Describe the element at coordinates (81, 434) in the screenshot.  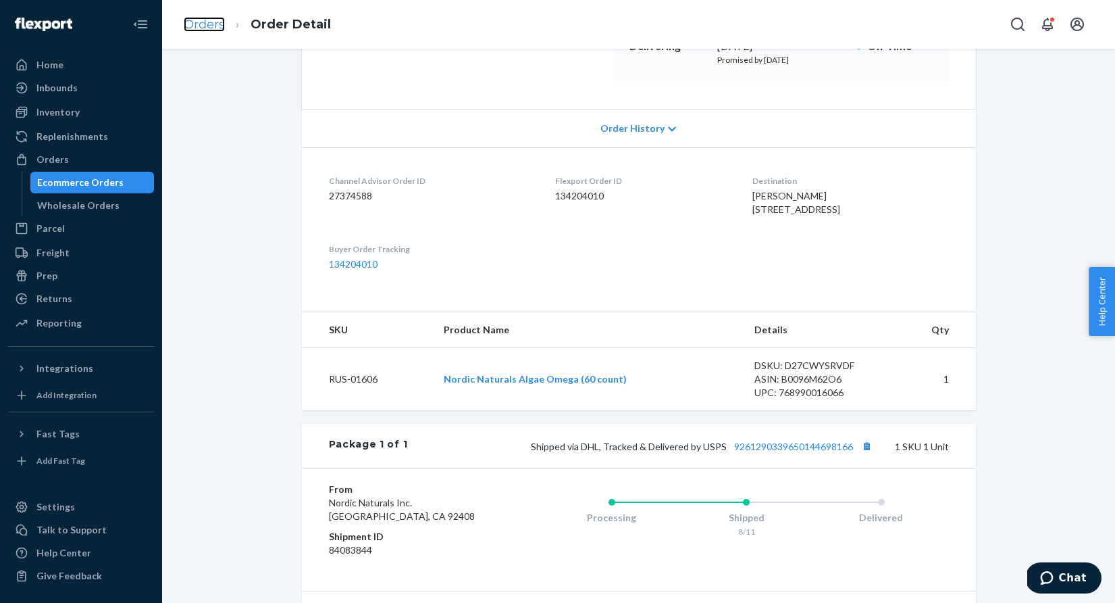
I see `button: Fast Tags` at that location.